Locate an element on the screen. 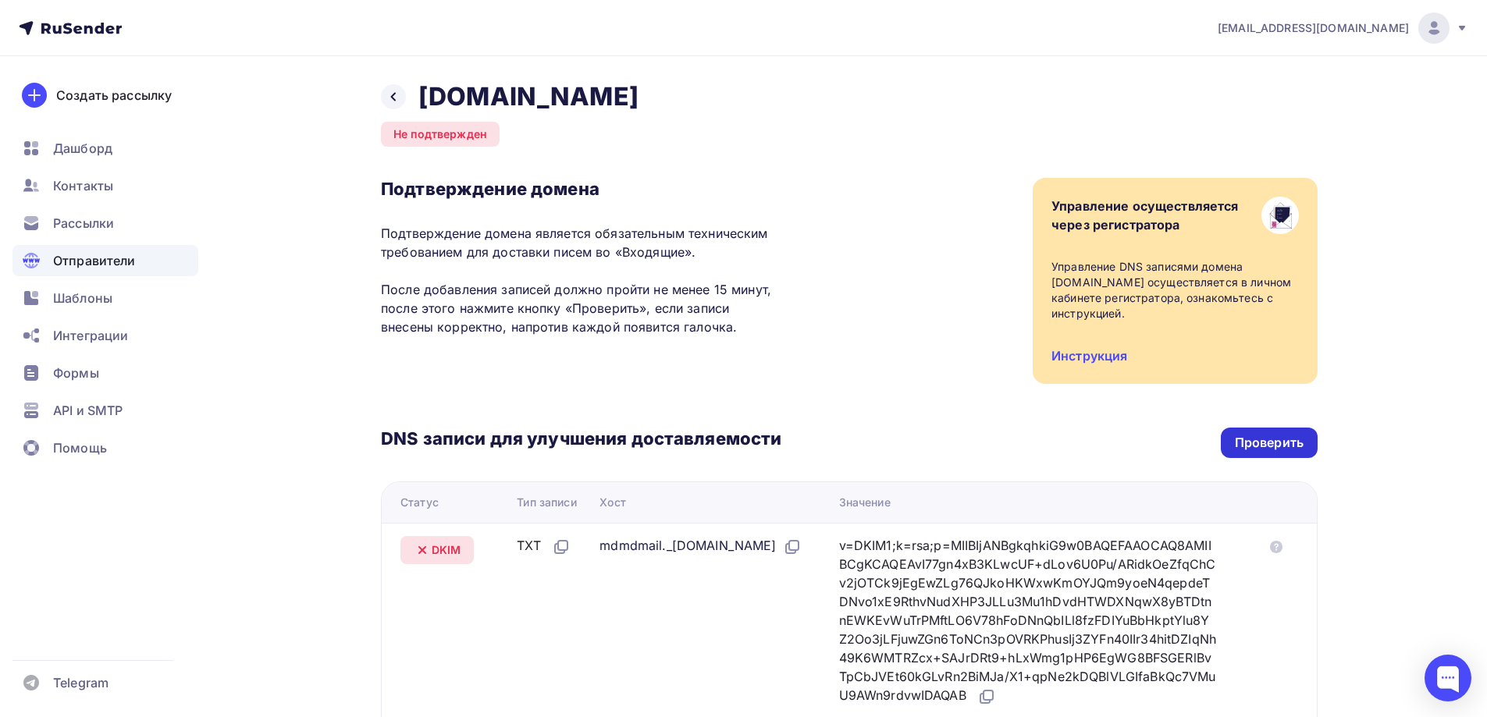  div: Статус is located at coordinates (419, 503).